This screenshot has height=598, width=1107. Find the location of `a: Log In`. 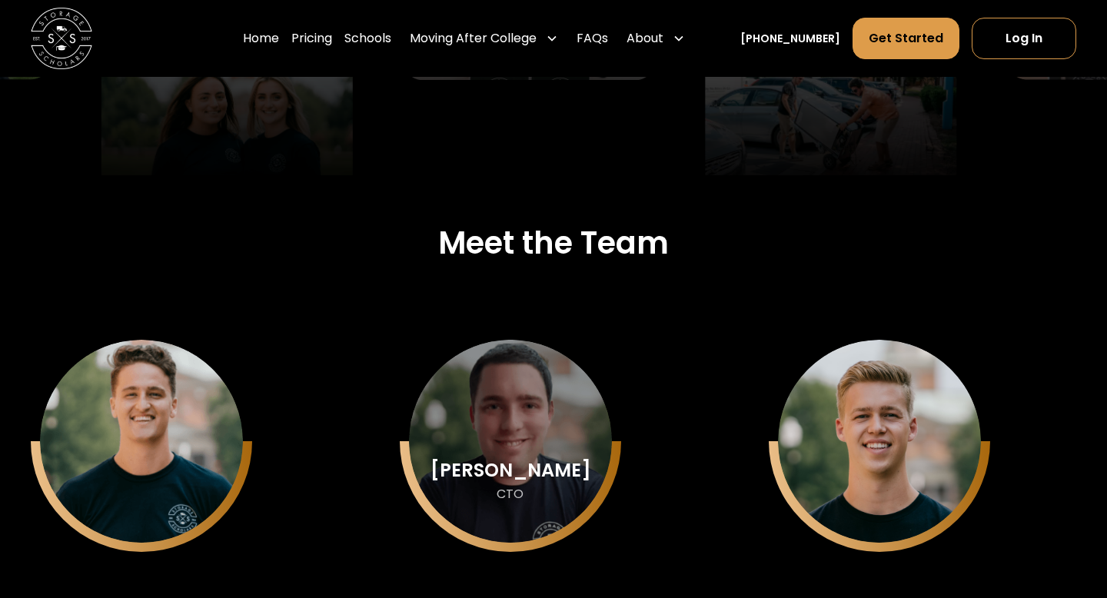

a: Log In is located at coordinates (1024, 38).